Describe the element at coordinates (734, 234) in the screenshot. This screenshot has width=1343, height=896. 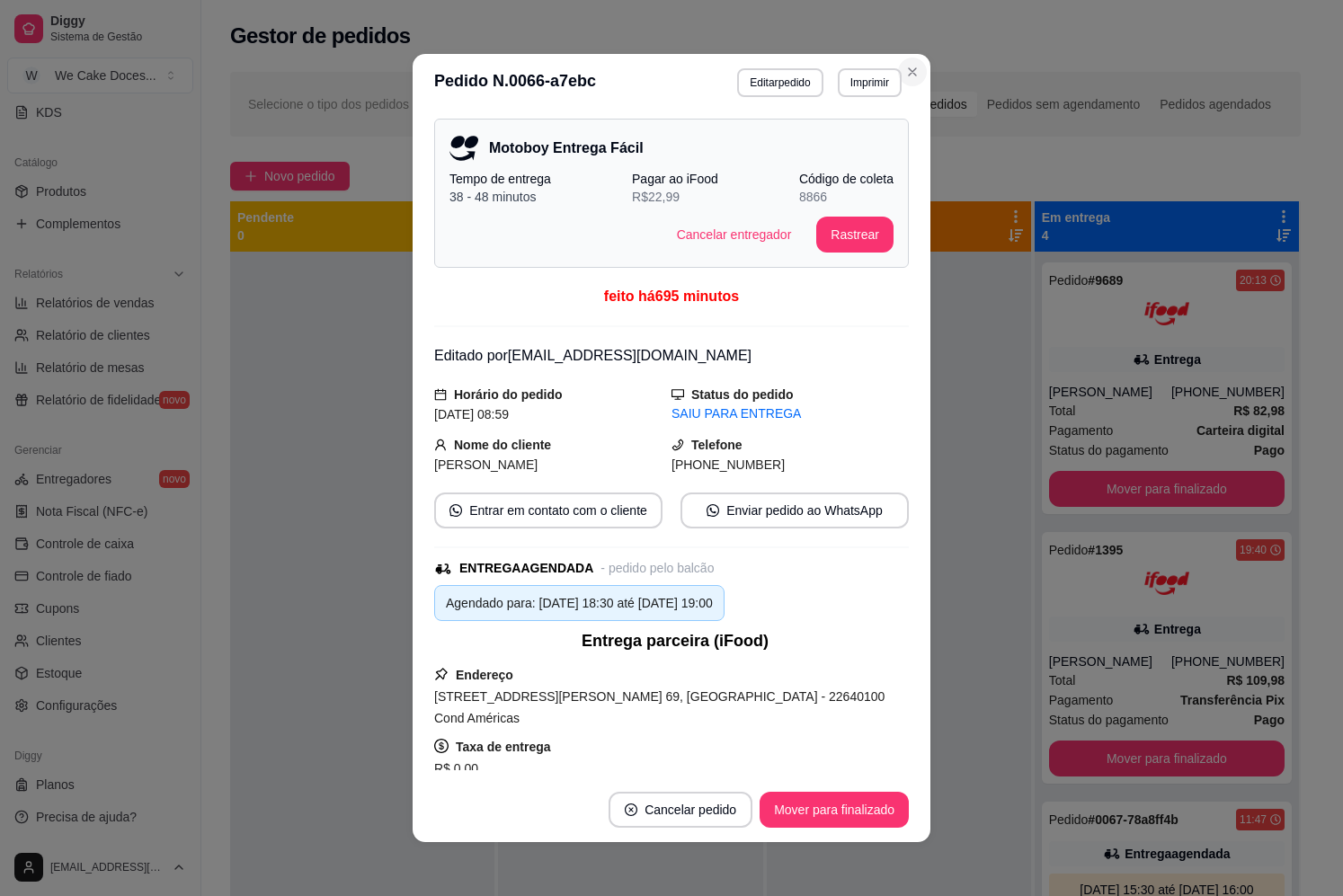
I see `button: Cancelar entregador` at that location.